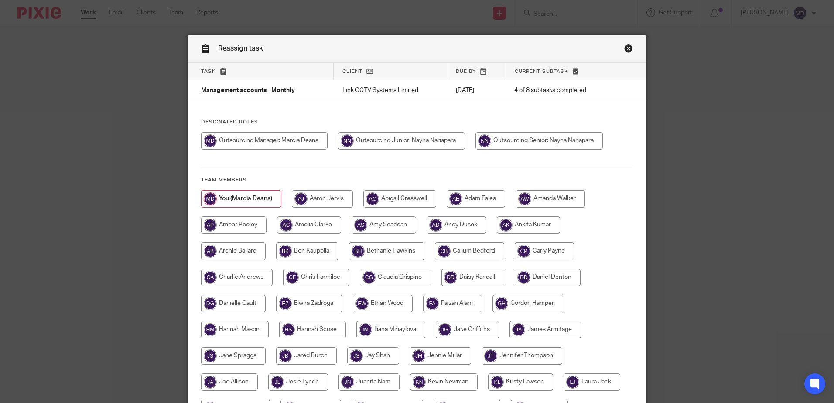 The width and height of the screenshot is (834, 403). What do you see at coordinates (466, 71) in the screenshot?
I see `span: Due by` at bounding box center [466, 71].